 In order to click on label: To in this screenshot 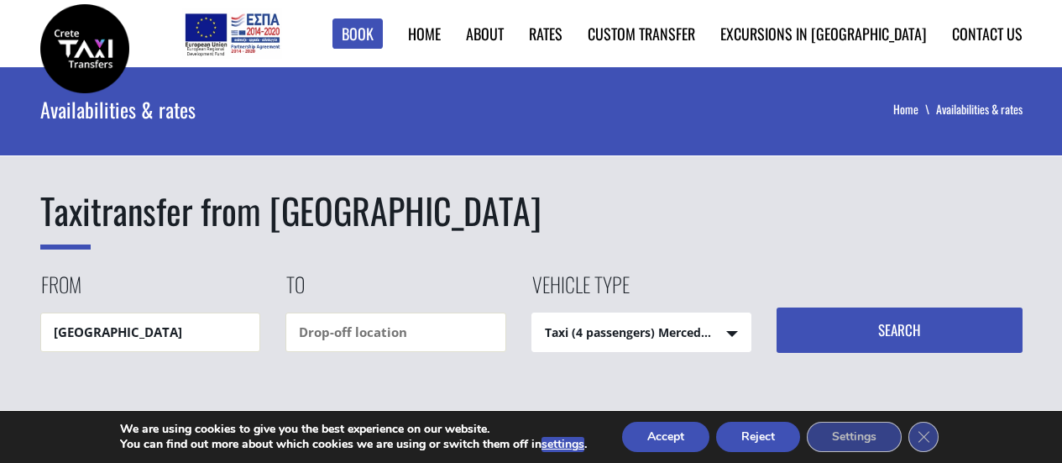, I will do `click(295, 291)`.